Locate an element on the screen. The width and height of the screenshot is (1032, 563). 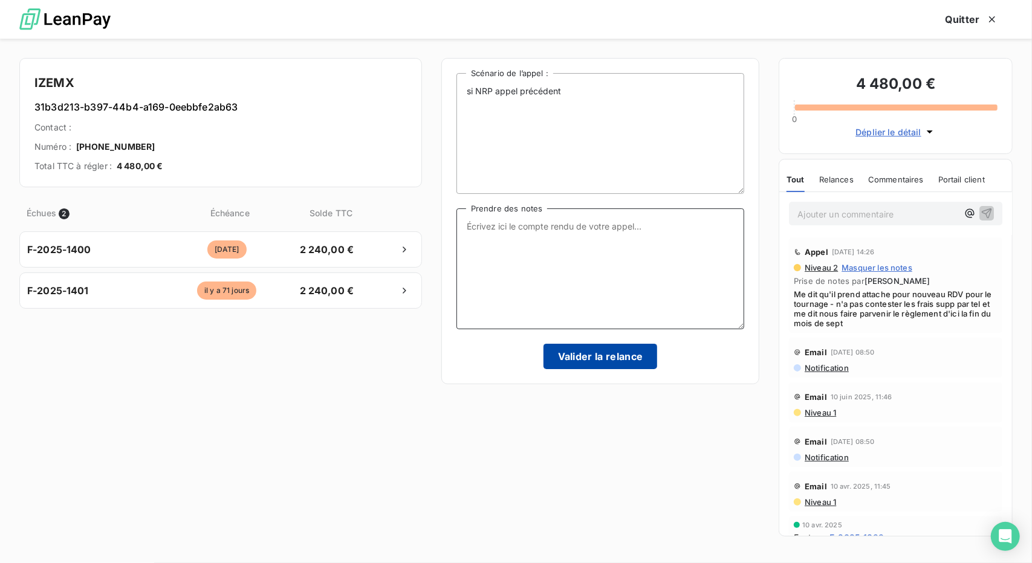
span: 0 is located at coordinates (794, 119).